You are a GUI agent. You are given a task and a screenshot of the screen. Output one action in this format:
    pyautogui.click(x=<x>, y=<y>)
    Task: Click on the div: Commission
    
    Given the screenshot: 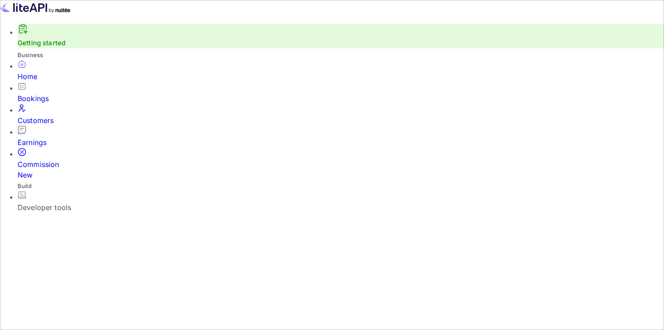 What is the action you would take?
    pyautogui.click(x=341, y=170)
    